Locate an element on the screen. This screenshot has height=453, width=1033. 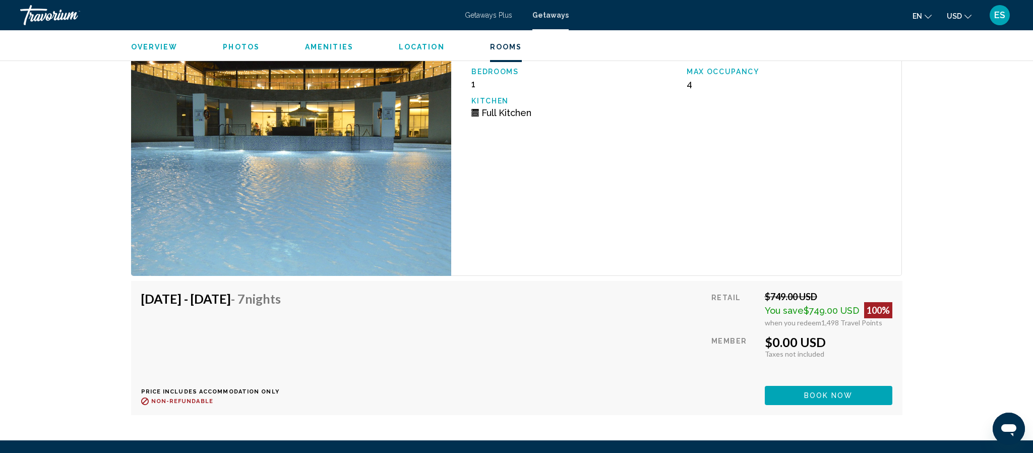
span: Taxes not included is located at coordinates (795, 353).